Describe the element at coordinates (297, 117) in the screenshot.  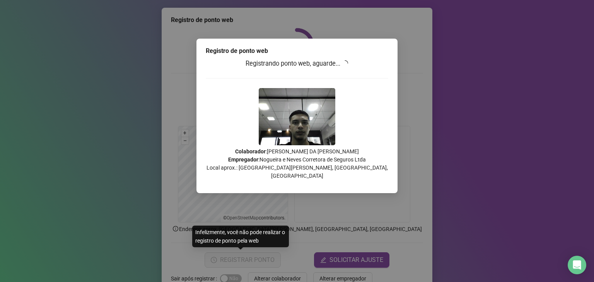
I see `img: 2Q==` at that location.